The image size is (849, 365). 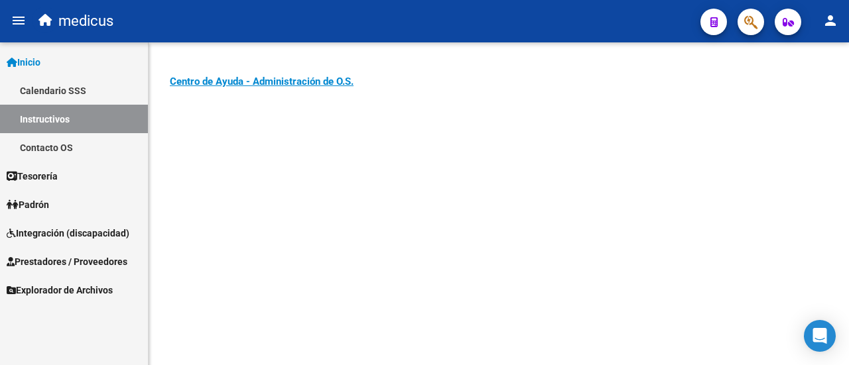 What do you see at coordinates (830, 21) in the screenshot?
I see `mat-icon: person` at bounding box center [830, 21].